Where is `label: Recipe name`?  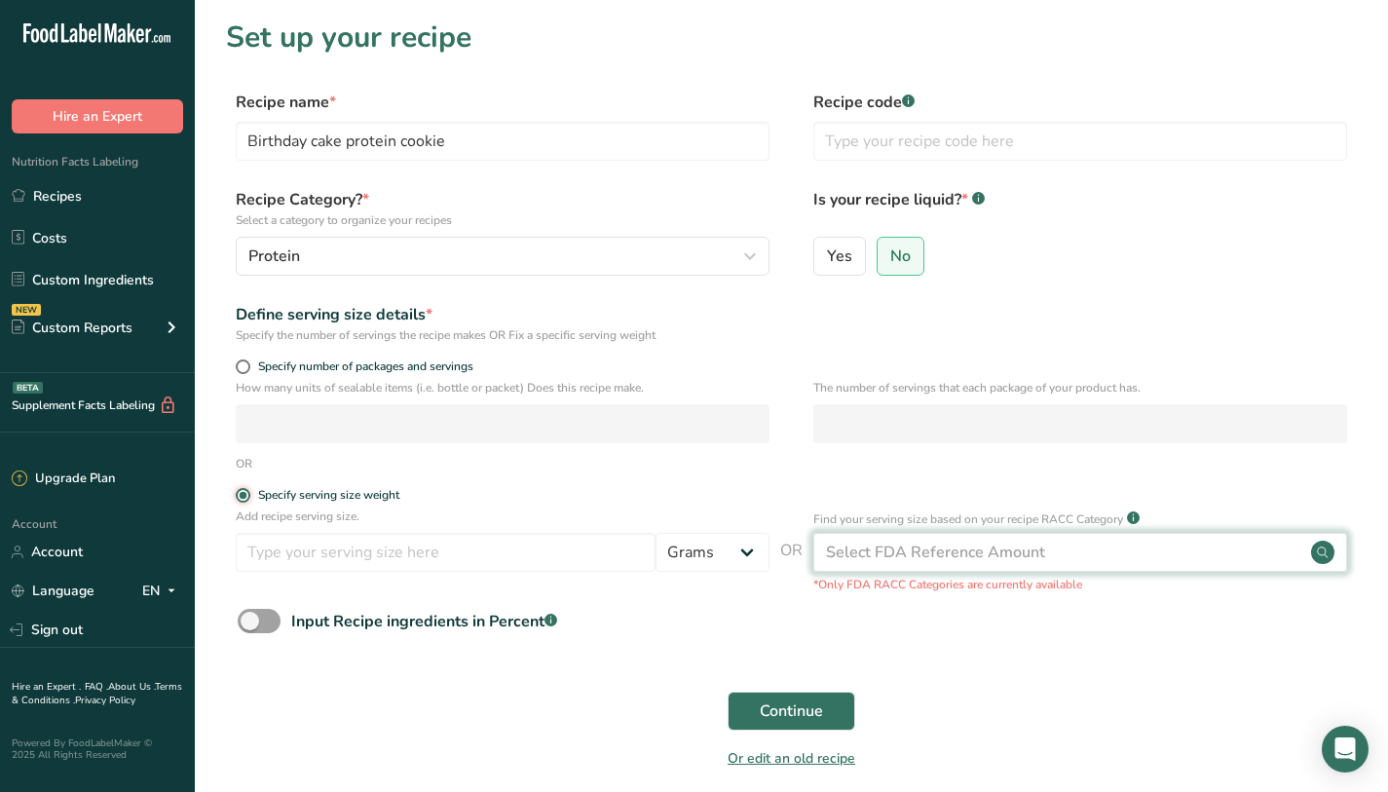 label: Recipe name is located at coordinates (502, 102).